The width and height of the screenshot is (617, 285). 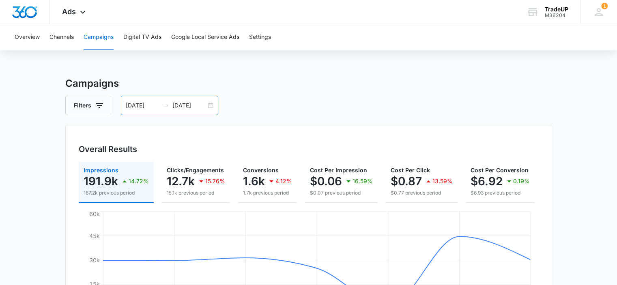 I want to click on span: swap-right, so click(x=166, y=106).